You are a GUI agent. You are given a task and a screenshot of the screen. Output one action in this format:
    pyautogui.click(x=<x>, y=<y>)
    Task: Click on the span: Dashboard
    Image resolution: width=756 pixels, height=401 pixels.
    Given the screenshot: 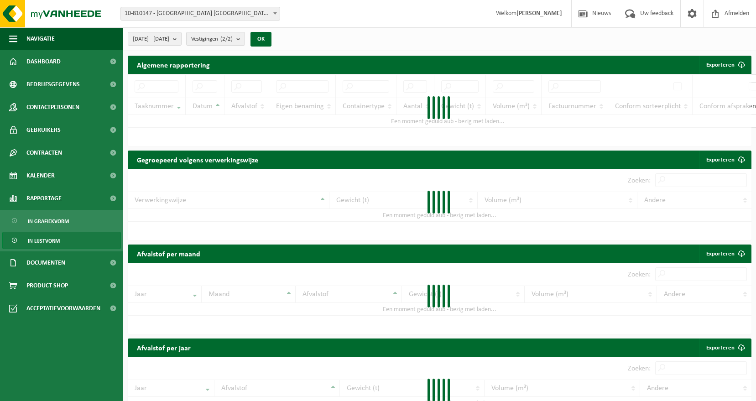 What is the action you would take?
    pyautogui.click(x=43, y=62)
    